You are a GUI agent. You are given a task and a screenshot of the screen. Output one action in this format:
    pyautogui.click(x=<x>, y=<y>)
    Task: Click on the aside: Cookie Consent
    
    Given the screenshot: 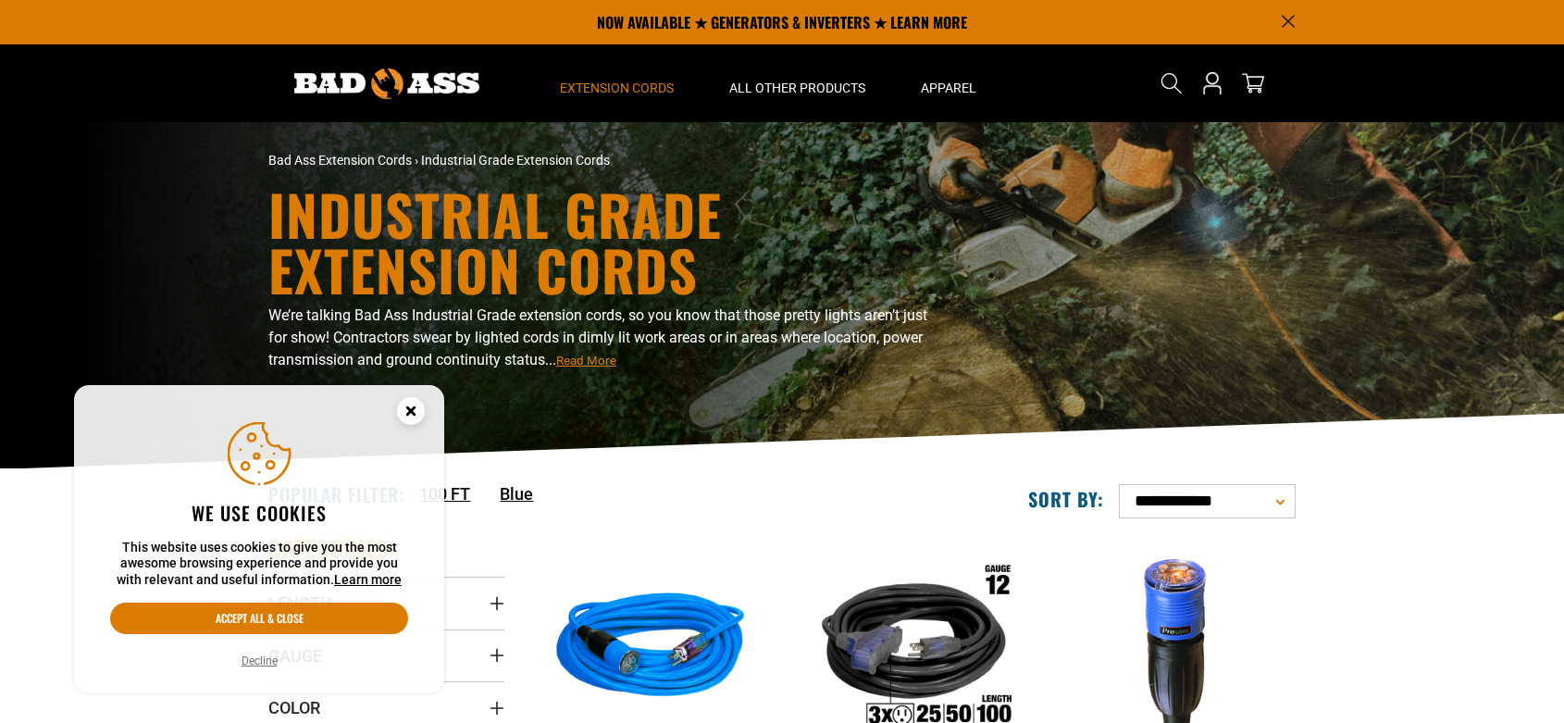 What is the action you would take?
    pyautogui.click(x=259, y=540)
    